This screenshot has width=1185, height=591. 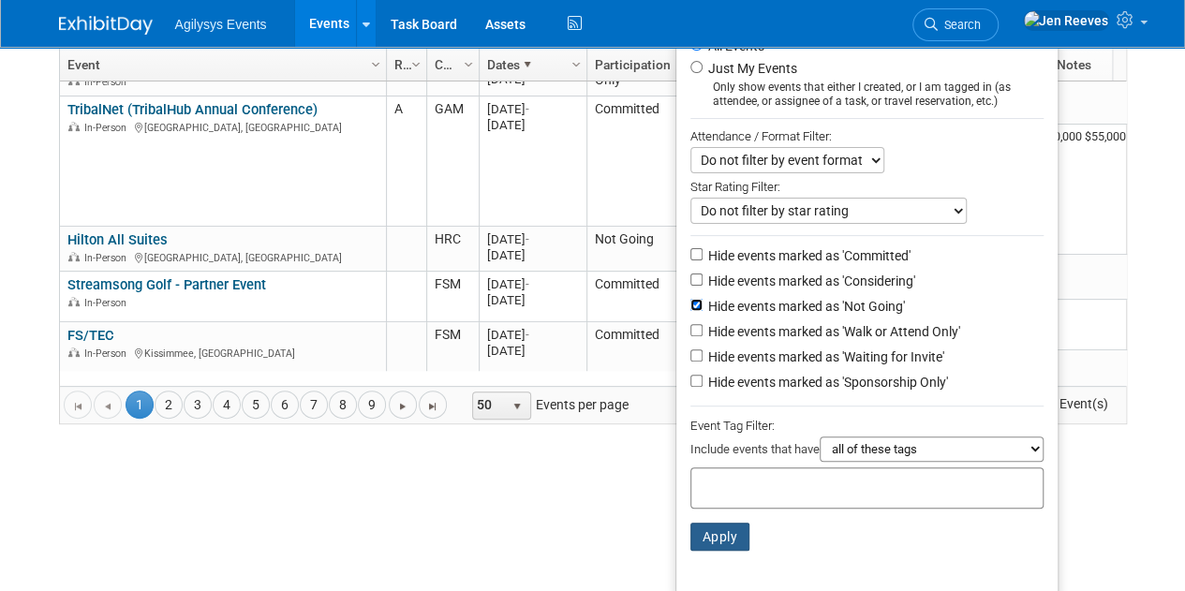 I want to click on div: Star Rating Filter:, so click(x=866, y=185).